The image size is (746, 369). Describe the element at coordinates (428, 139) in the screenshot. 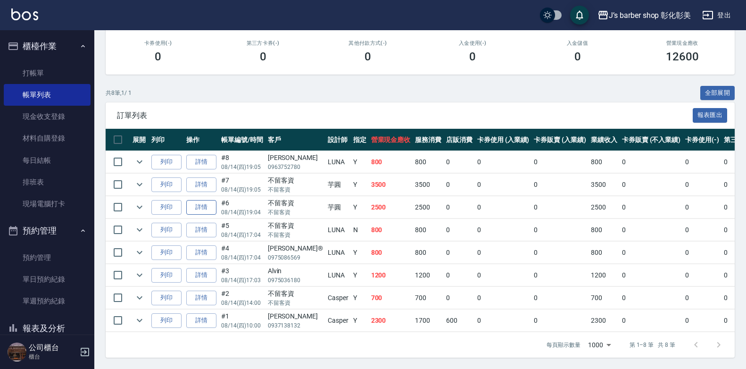

I see `th: 服務消費` at that location.